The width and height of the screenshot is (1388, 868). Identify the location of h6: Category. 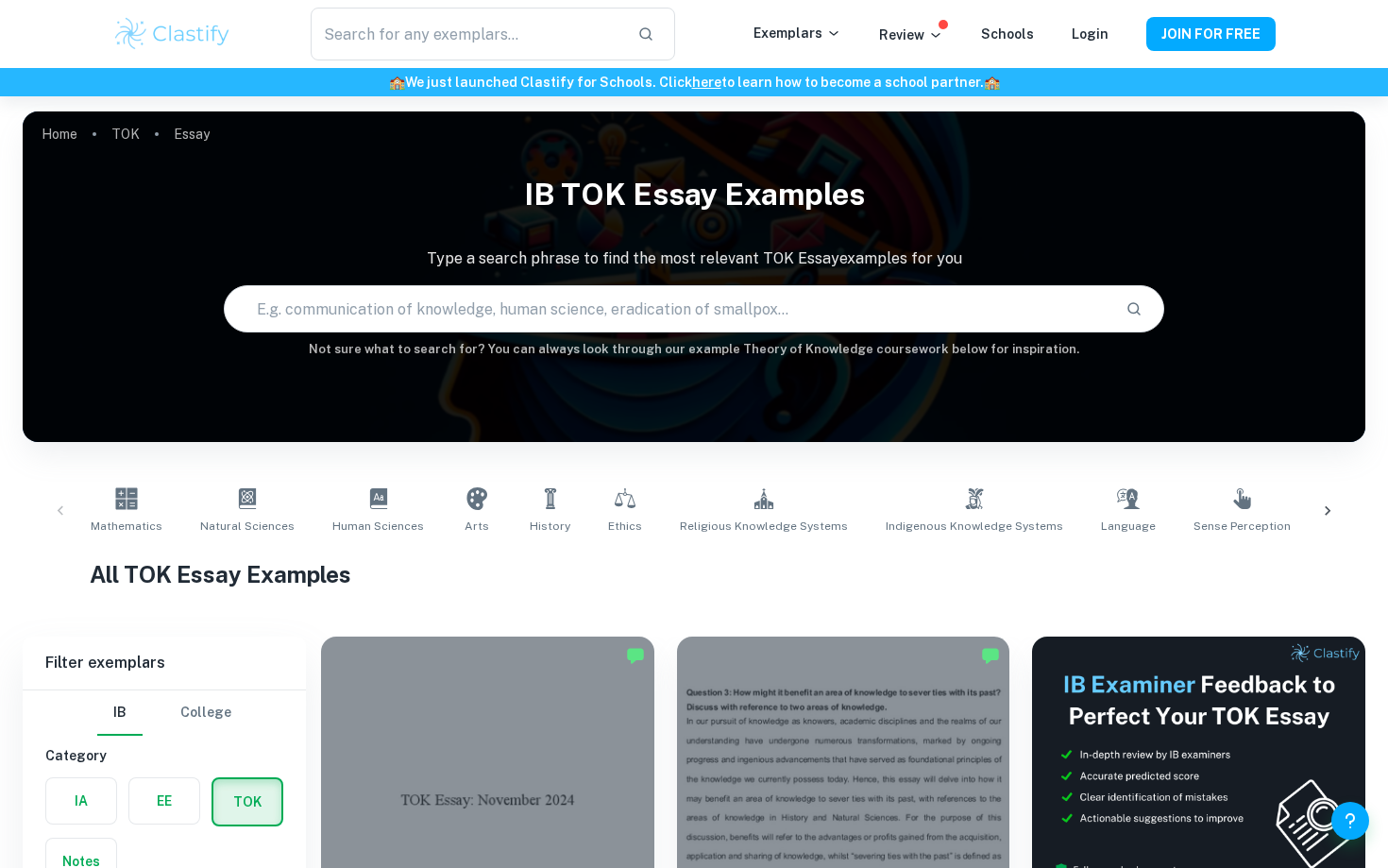
(165, 755).